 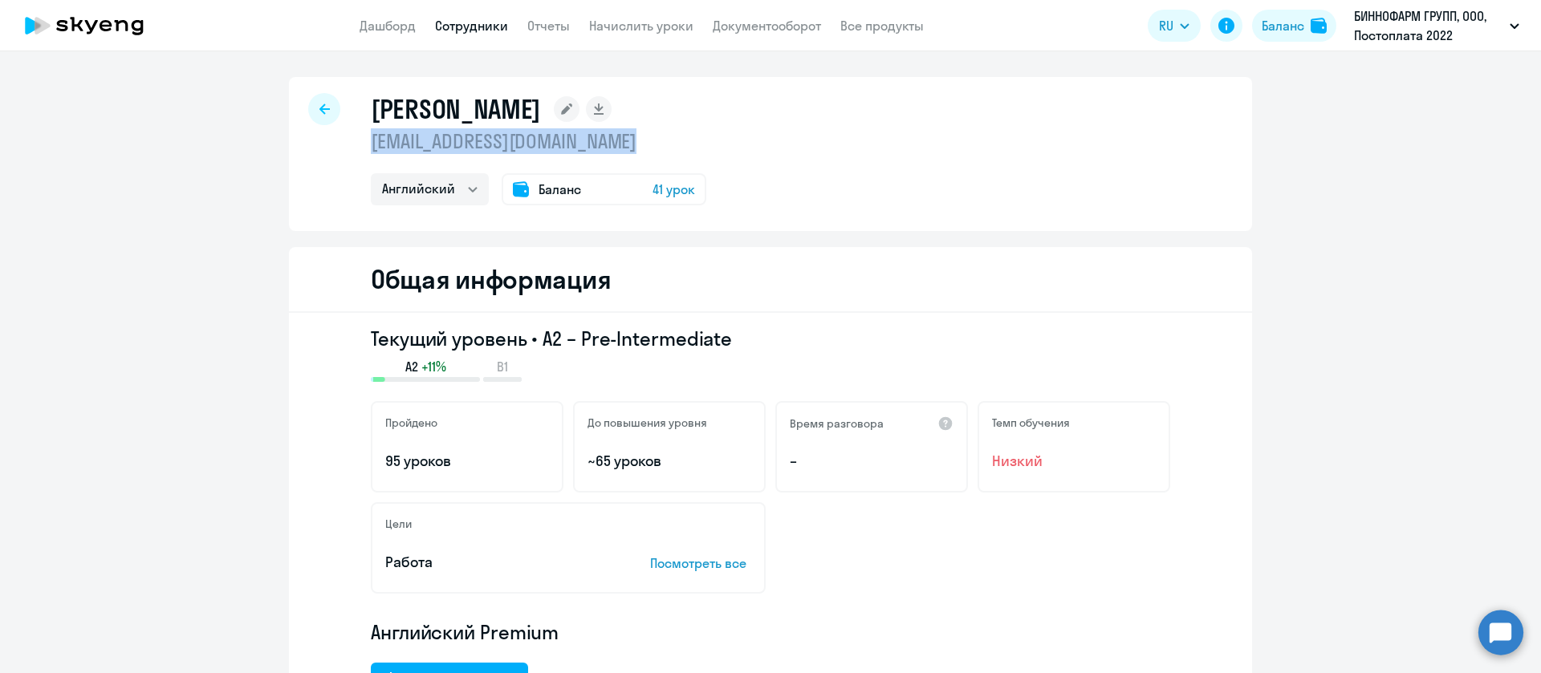 I want to click on a: Дашборд, so click(x=388, y=26).